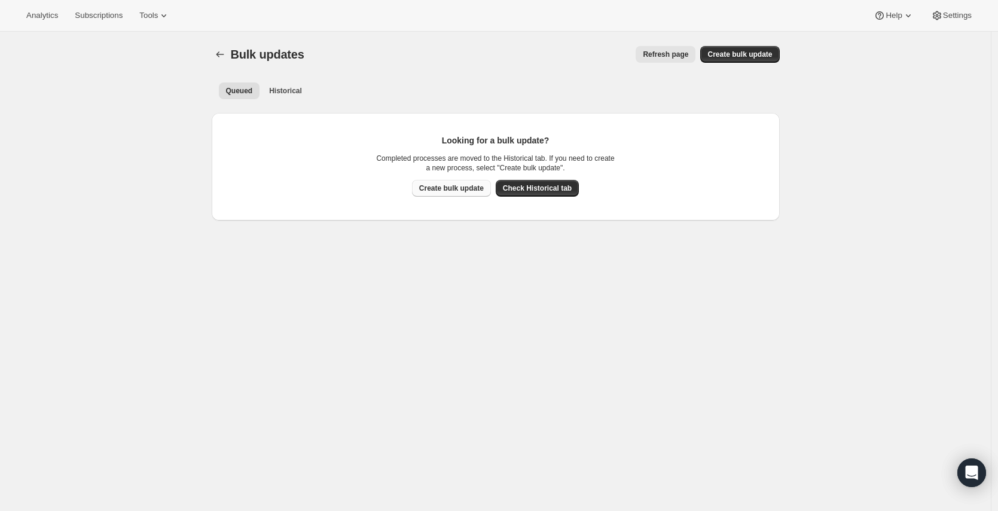 The height and width of the screenshot is (511, 998). What do you see at coordinates (154, 16) in the screenshot?
I see `button: Tools` at bounding box center [154, 16].